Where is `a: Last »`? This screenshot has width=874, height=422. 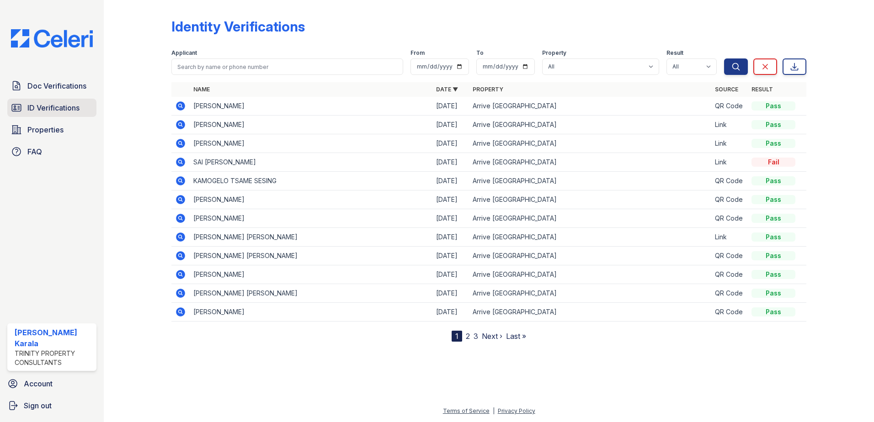
a: Last » is located at coordinates (516, 337).